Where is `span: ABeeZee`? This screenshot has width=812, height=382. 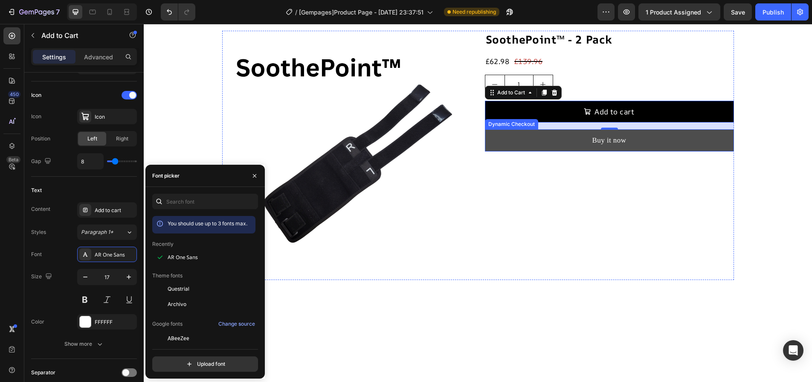 span: ABeeZee is located at coordinates (178, 338).